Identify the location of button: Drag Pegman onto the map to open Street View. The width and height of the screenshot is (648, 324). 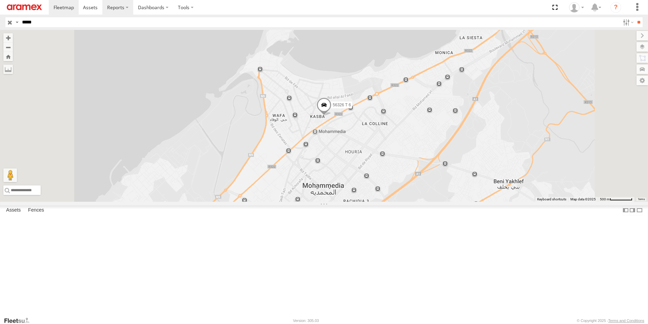
(10, 175).